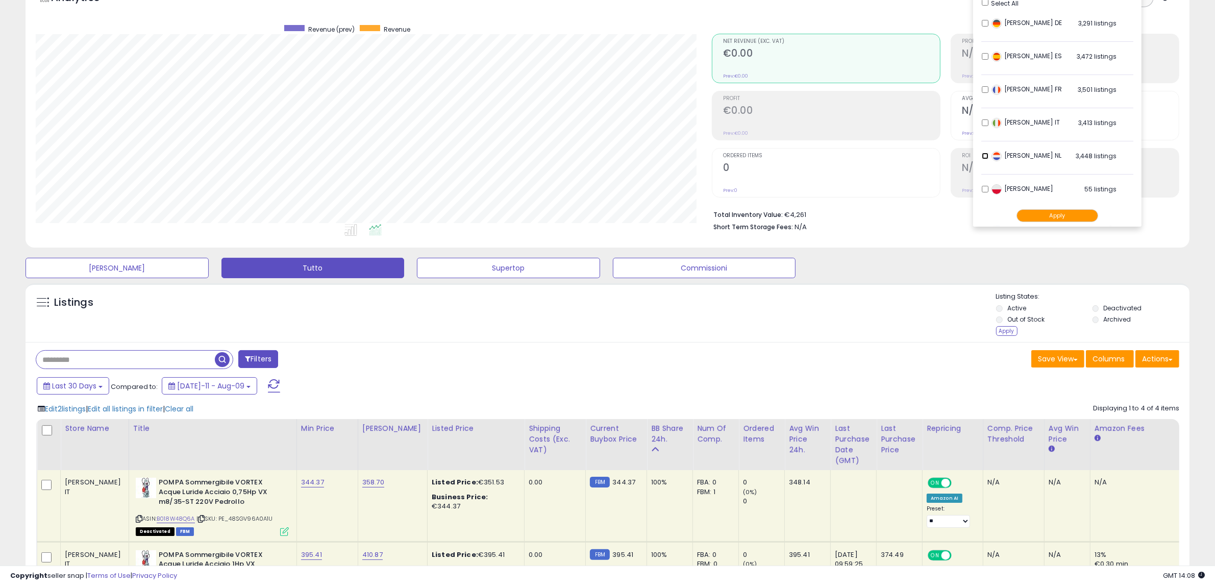  Describe the element at coordinates (668, 482) in the screenshot. I see `div: 100%` at that location.